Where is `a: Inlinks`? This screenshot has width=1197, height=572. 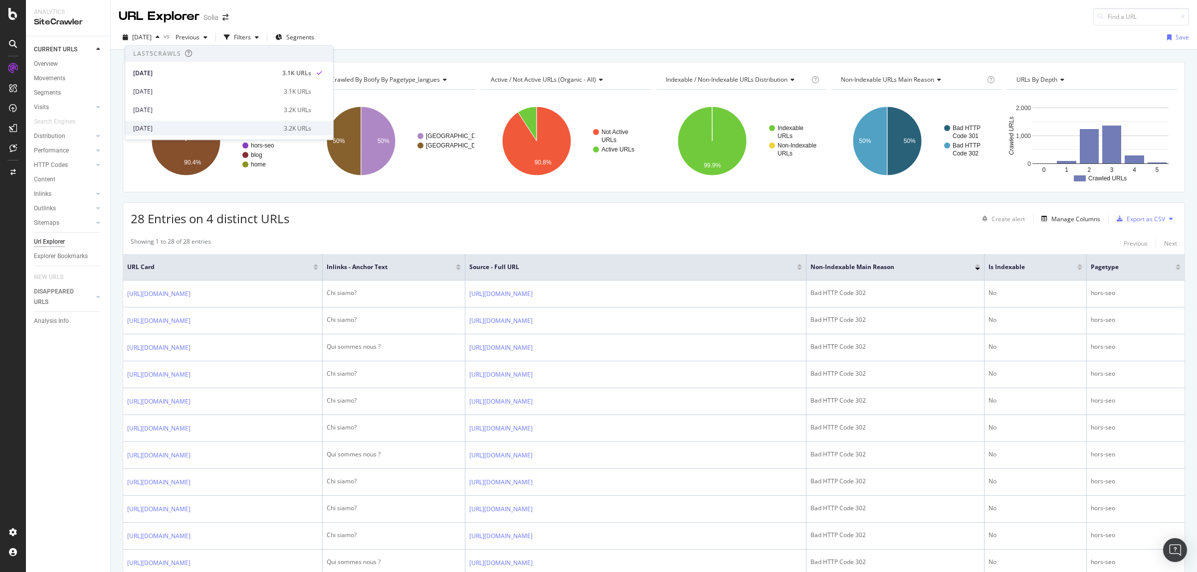
a: Inlinks is located at coordinates (63, 194).